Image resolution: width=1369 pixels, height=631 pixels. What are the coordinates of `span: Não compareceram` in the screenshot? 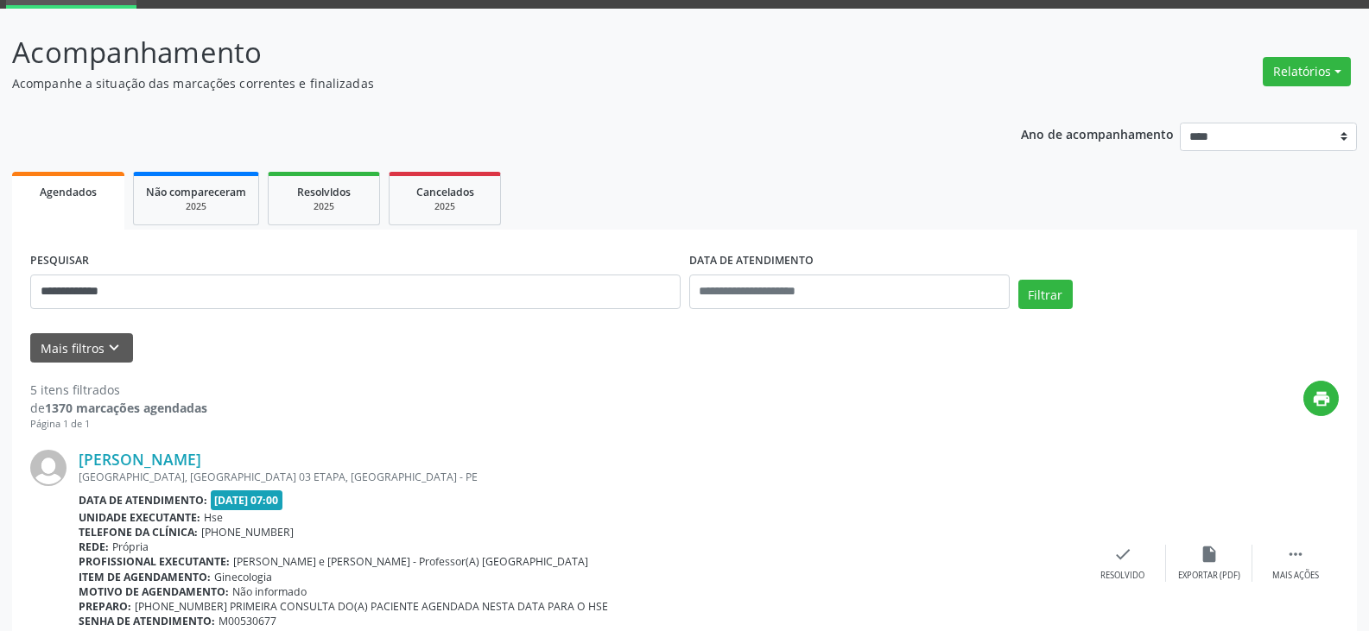 It's located at (196, 192).